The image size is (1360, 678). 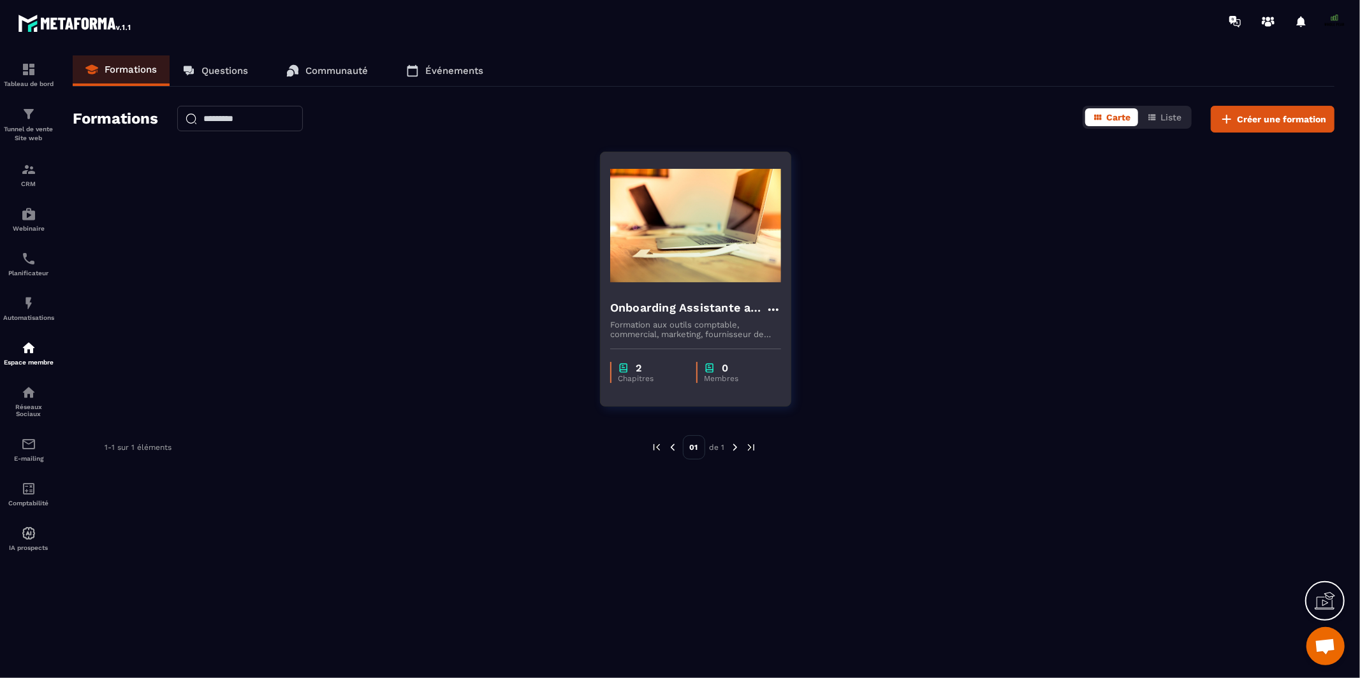 What do you see at coordinates (696, 226) in the screenshot?
I see `img: formation-background` at bounding box center [696, 226].